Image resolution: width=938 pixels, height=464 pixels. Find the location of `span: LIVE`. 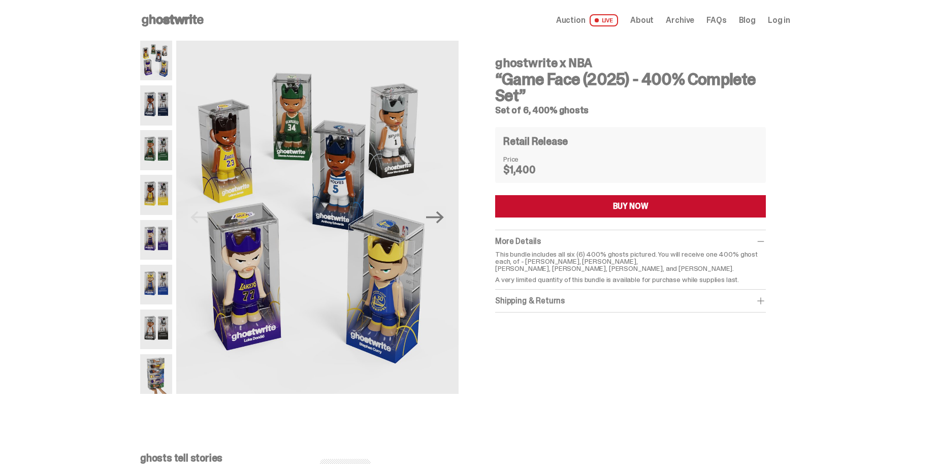

span: LIVE is located at coordinates (604, 20).